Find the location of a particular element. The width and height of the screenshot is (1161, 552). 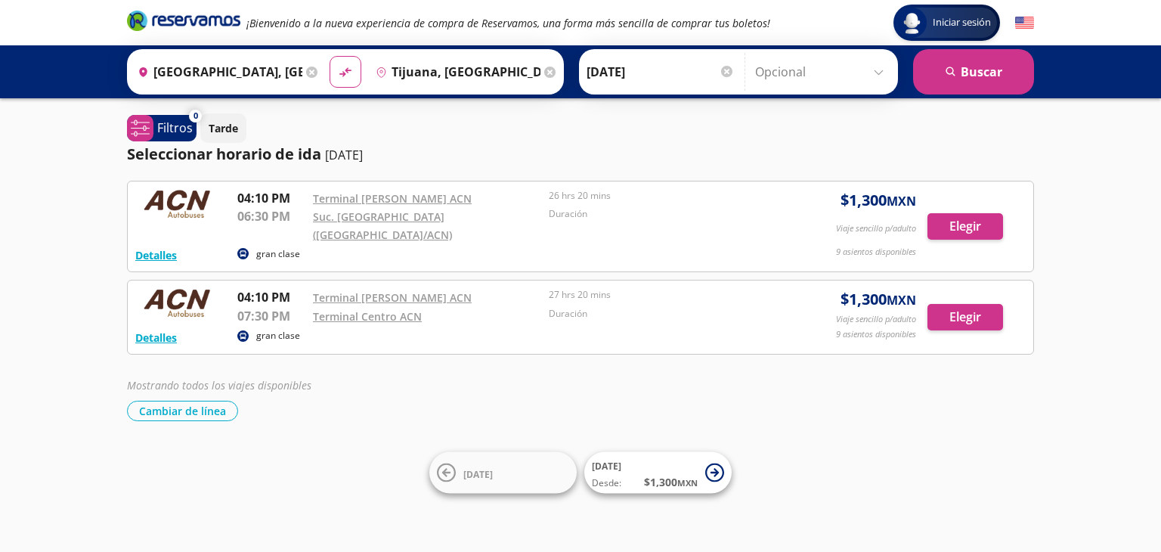

i: Brand Logo is located at coordinates (184, 20).